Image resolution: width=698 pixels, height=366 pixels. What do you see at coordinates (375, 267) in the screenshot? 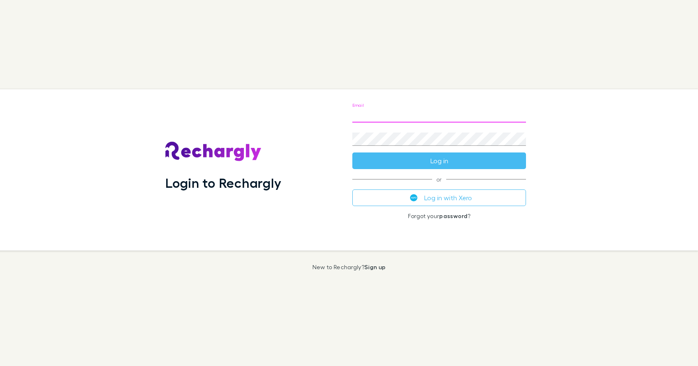
I see `a: Sign up` at bounding box center [375, 267].